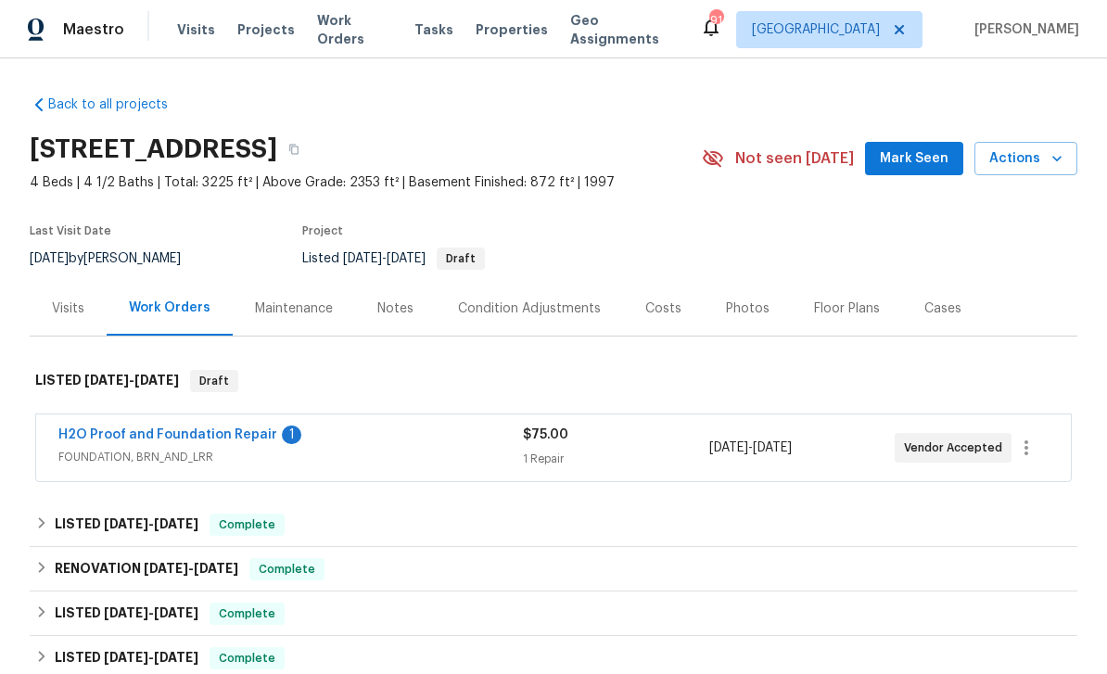  I want to click on span: Properties, so click(512, 30).